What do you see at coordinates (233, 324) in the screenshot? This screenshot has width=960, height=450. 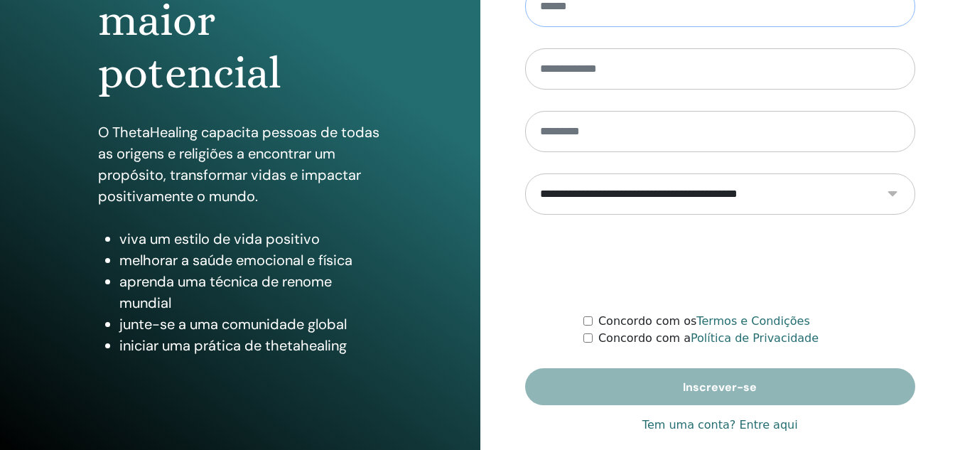 I see `font: junte-se a uma comunidade global` at bounding box center [233, 324].